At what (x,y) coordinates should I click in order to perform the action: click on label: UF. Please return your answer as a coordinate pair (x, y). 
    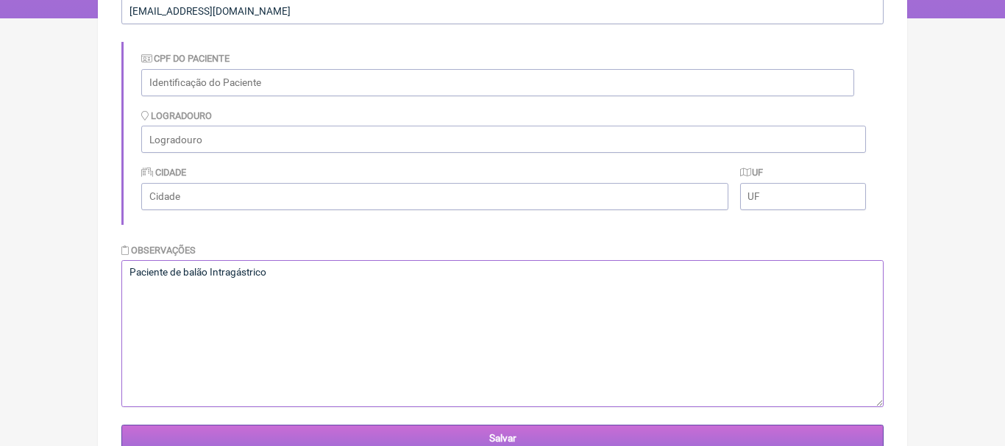
    Looking at the image, I should click on (752, 172).